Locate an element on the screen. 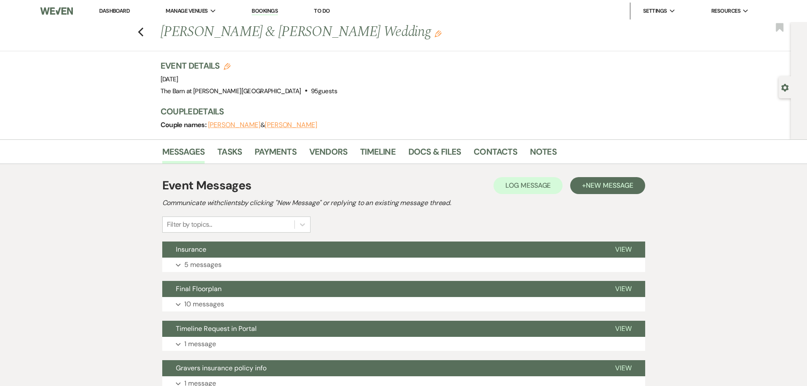 This screenshot has height=386, width=807. h1: Event Messages is located at coordinates (207, 186).